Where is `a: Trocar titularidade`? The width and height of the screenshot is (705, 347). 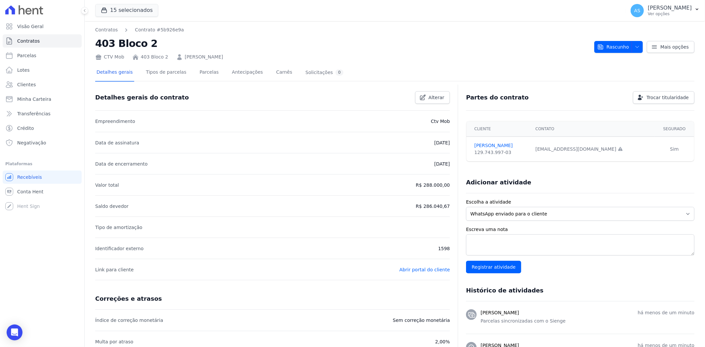
a: Trocar titularidade is located at coordinates (664, 98).